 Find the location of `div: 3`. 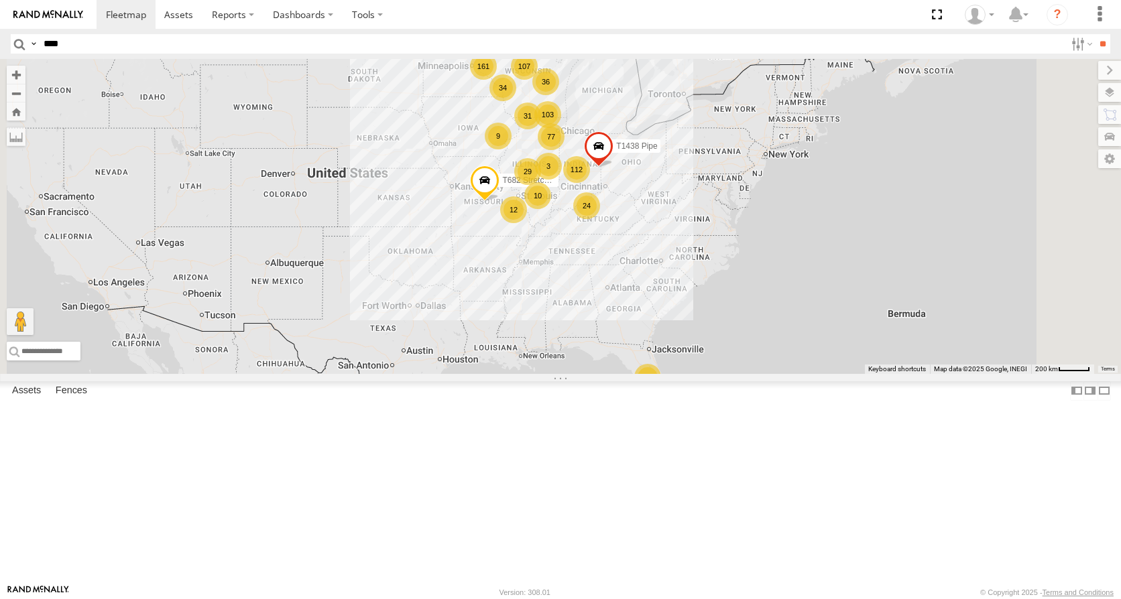

div: 3 is located at coordinates (548, 166).